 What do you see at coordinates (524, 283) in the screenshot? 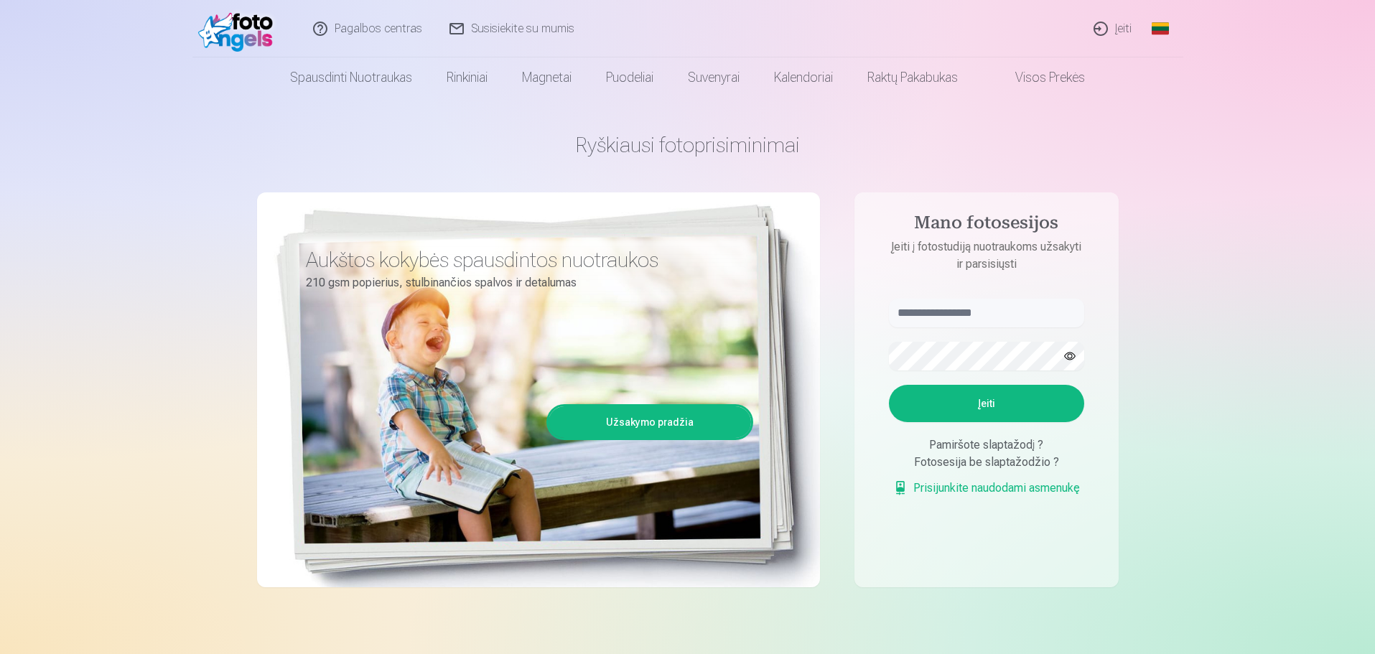
I see `p: 210 gsm popierius, stulbinančios spalvos ir detalumas` at bounding box center [524, 283].